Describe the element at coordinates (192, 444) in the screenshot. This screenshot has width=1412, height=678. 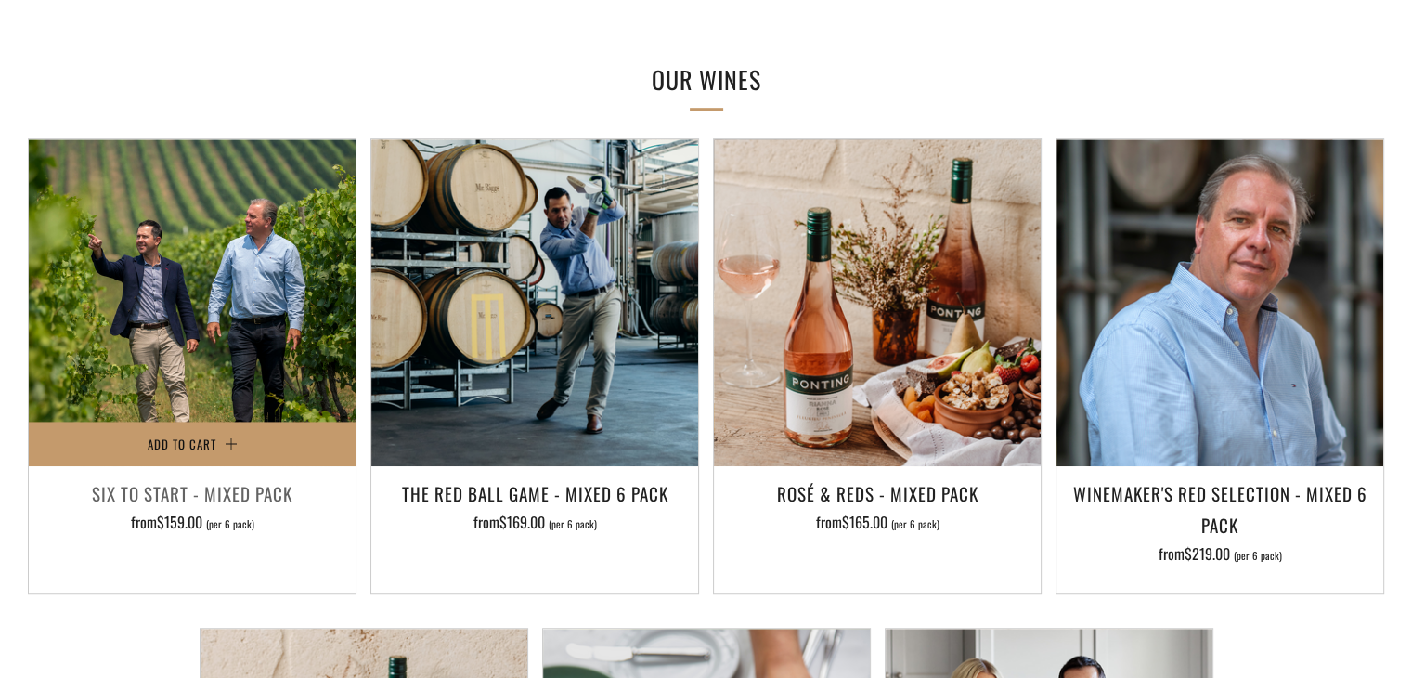
I see `button: Add to Cart` at that location.